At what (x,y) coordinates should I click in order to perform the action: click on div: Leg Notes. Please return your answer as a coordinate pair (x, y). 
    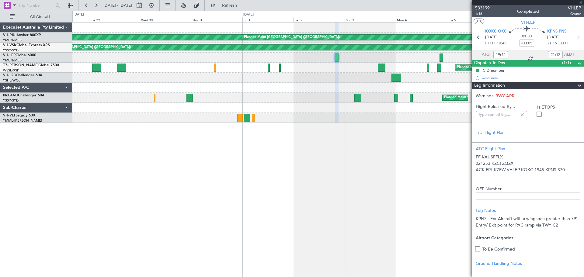
    Looking at the image, I should click on (528, 210).